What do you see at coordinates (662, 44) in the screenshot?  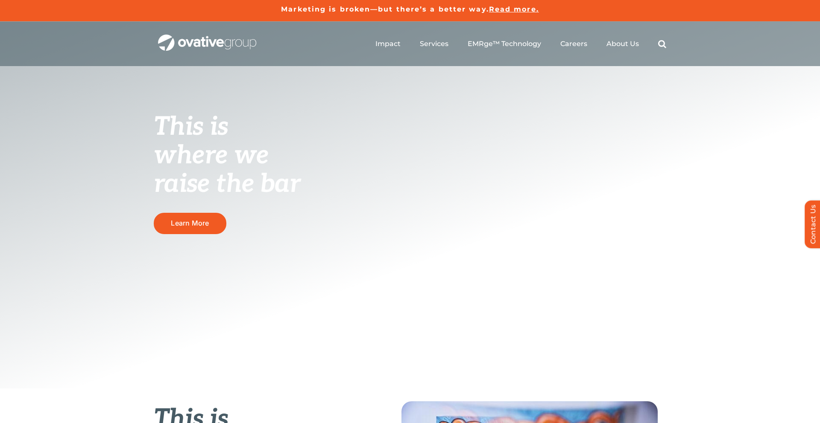 I see `a: Search` at bounding box center [662, 44].